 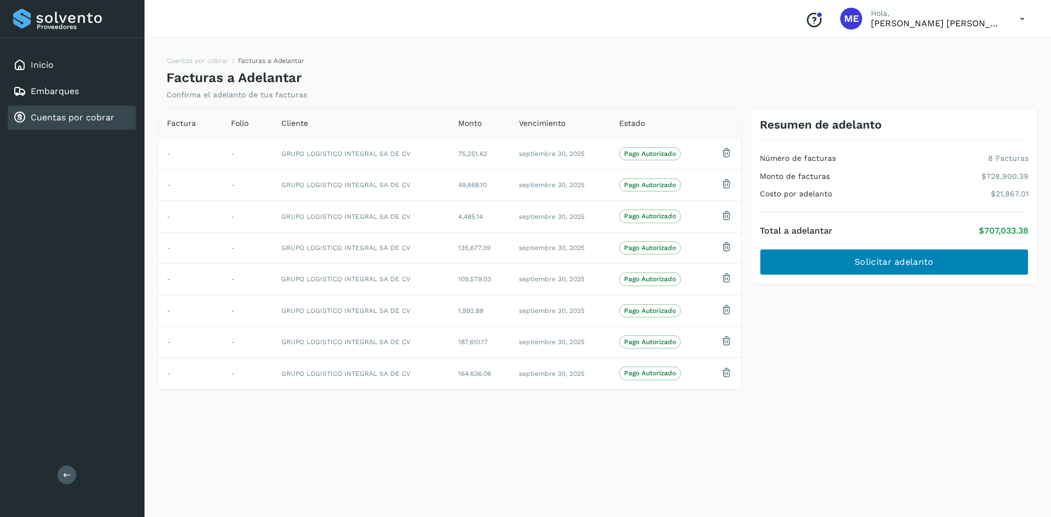 I want to click on p: $728,900.39, so click(x=1005, y=176).